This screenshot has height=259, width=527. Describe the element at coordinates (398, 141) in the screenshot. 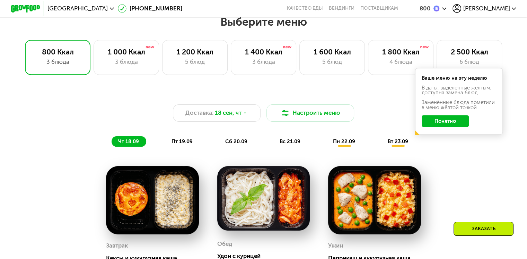

I see `span: вт 23.09` at that location.